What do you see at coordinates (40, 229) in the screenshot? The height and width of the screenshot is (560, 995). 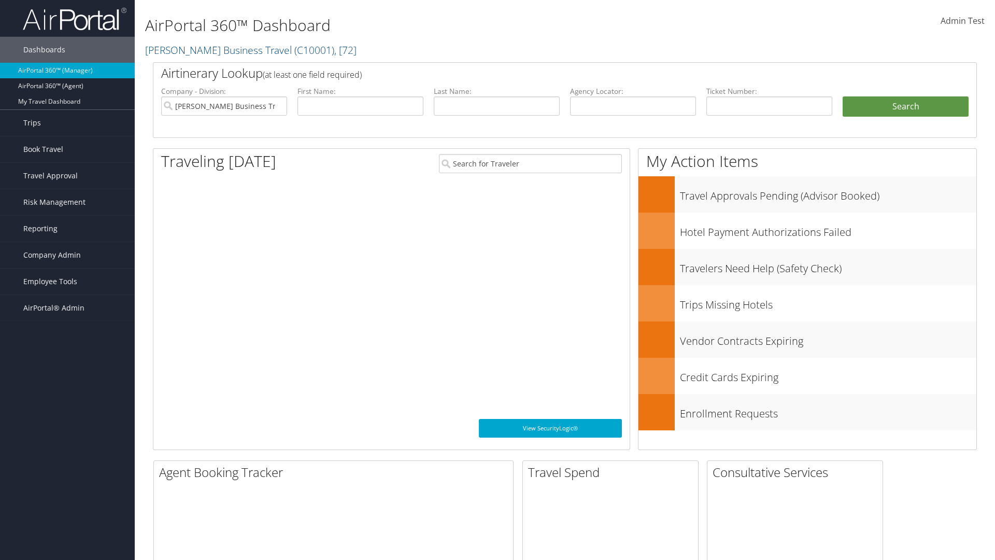 I see `span: Reporting` at bounding box center [40, 229].